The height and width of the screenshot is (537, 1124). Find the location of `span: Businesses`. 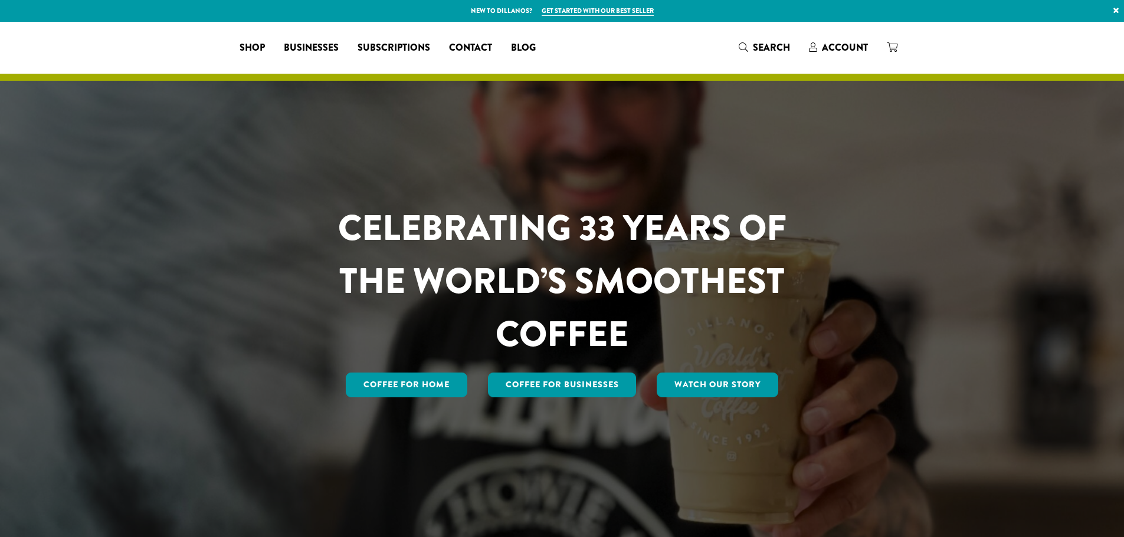

span: Businesses is located at coordinates (311, 48).